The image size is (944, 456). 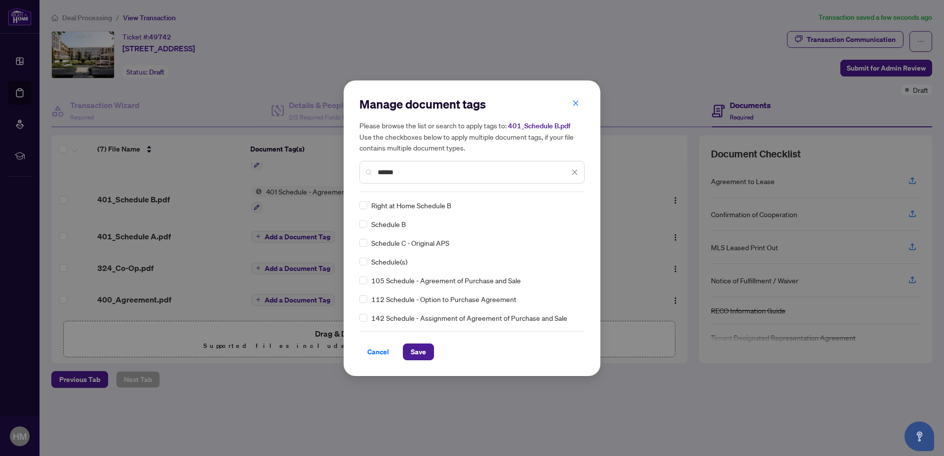 What do you see at coordinates (446, 280) in the screenshot?
I see `span: 105 Schedule - Agreement of Purchase and Sale` at bounding box center [446, 280].